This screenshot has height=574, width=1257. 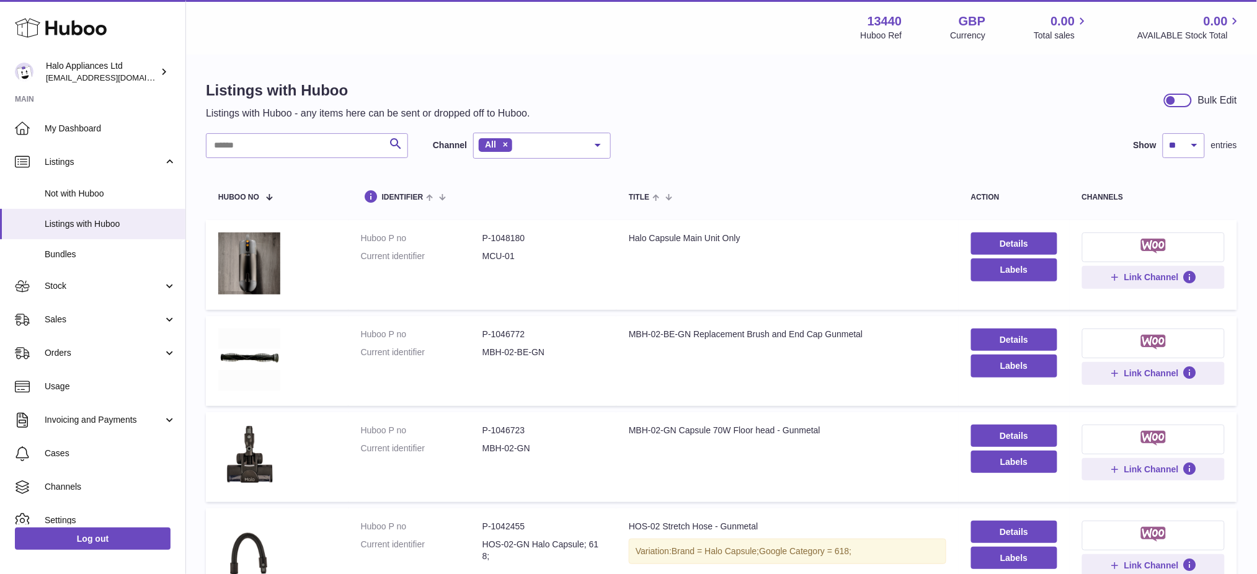 What do you see at coordinates (787, 551) in the screenshot?
I see `div: Variation:` at bounding box center [787, 551].